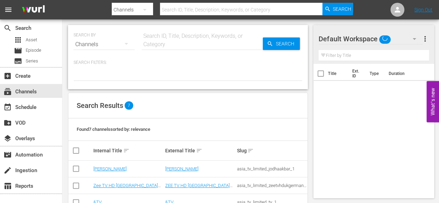 The width and height of the screenshot is (439, 203). I want to click on a: Sign Out, so click(423, 10).